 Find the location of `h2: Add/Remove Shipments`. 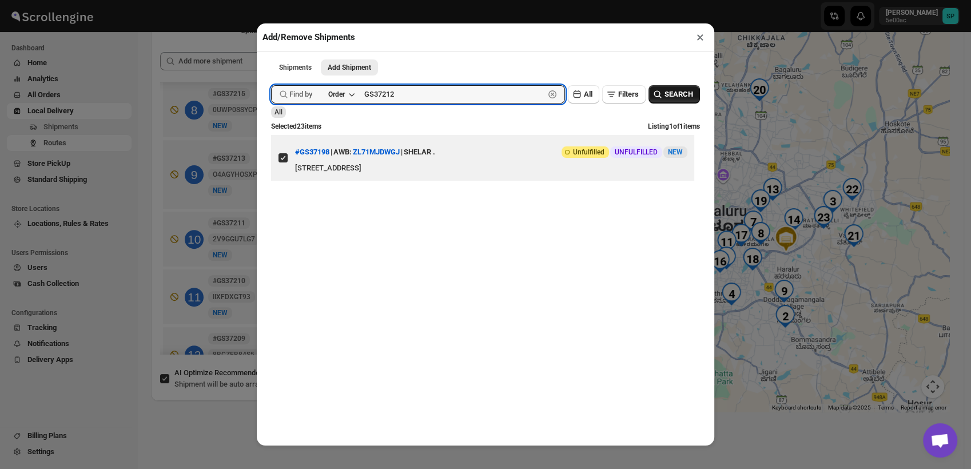

h2: Add/Remove Shipments is located at coordinates (309, 37).